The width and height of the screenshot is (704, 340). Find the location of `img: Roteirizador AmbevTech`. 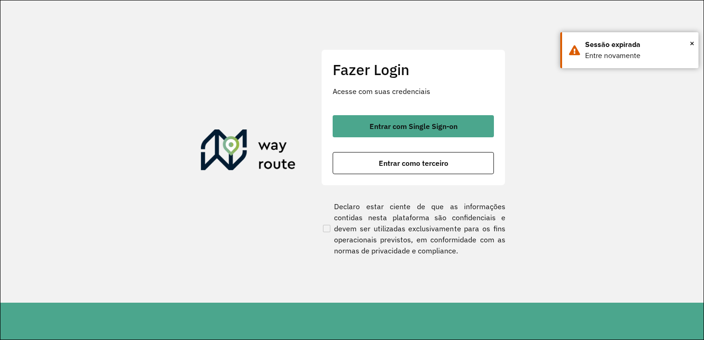

img: Roteirizador AmbevTech is located at coordinates (248, 152).